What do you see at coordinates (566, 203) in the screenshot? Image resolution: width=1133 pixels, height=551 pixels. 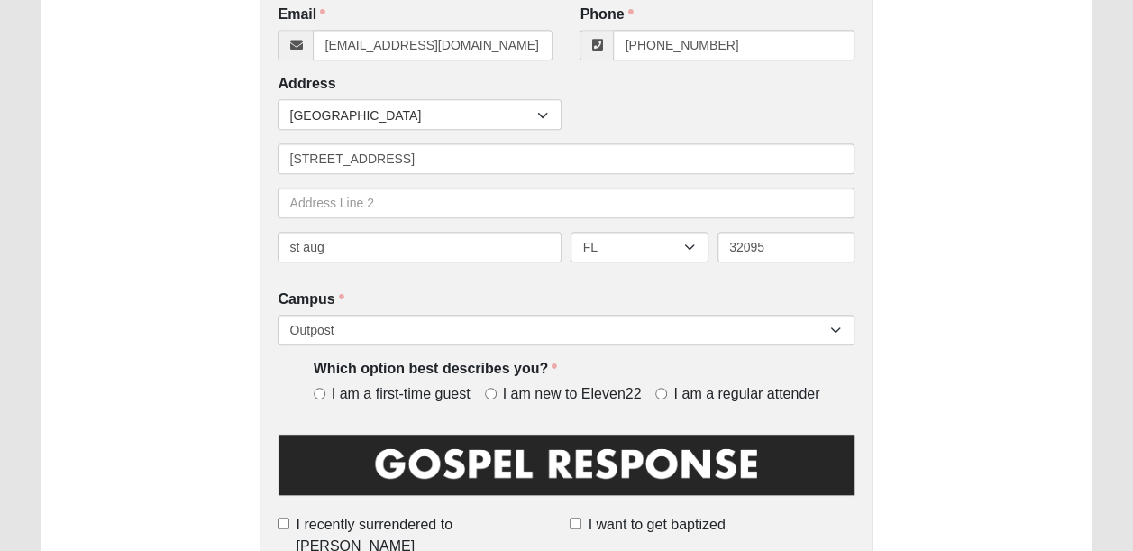 I see `input: Address Line 2` at bounding box center [566, 203].